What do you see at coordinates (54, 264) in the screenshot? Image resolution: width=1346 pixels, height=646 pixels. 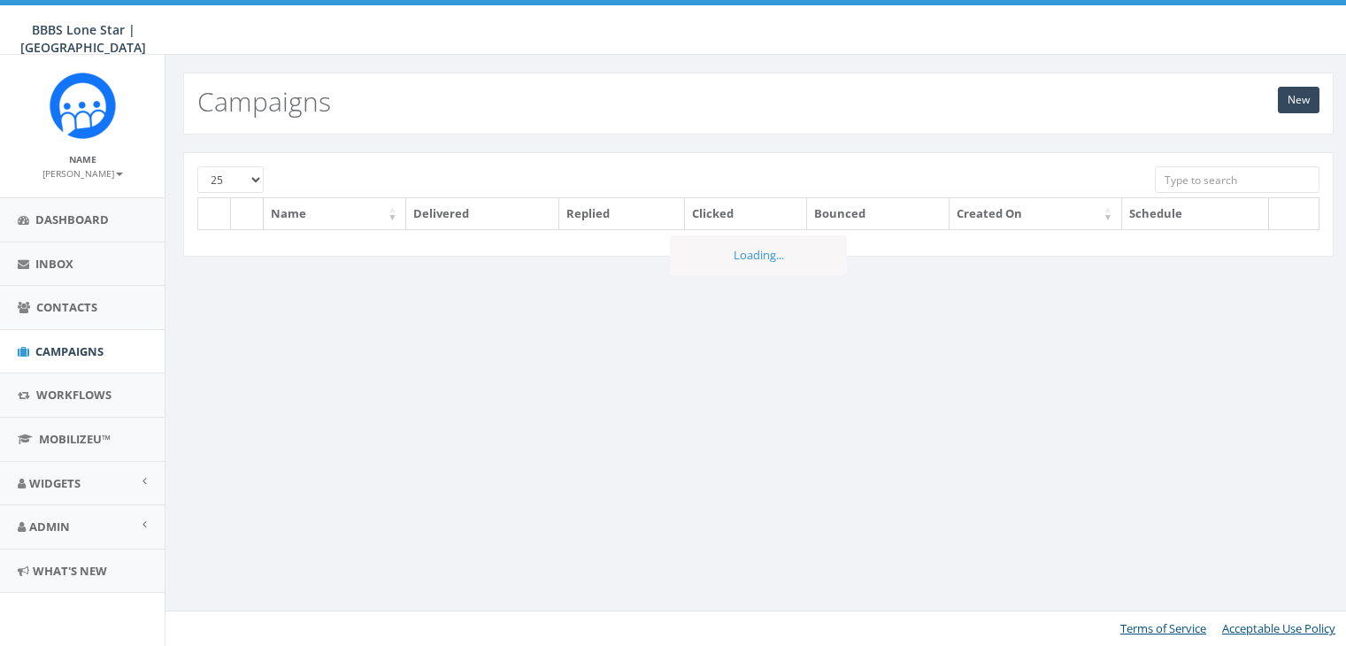 I see `span: Inbox` at bounding box center [54, 264].